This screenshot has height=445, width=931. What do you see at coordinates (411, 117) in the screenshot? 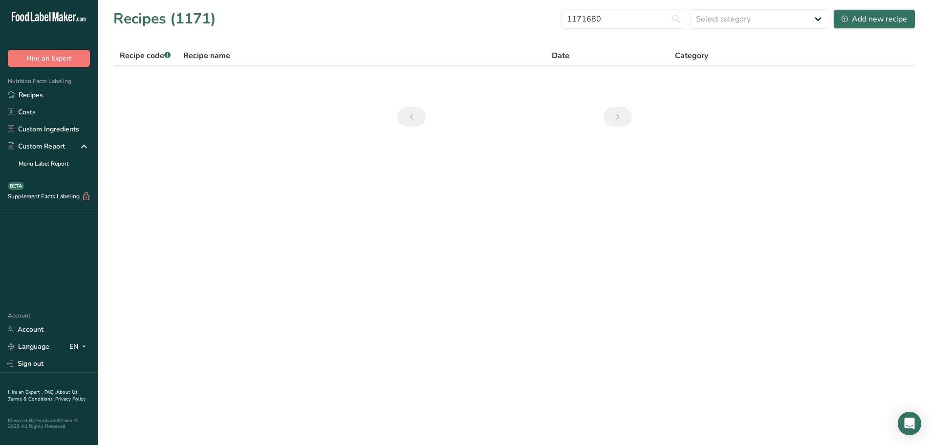
I see `a: Previous page` at bounding box center [411, 117].